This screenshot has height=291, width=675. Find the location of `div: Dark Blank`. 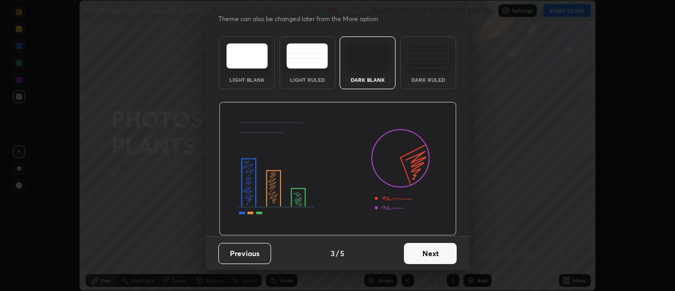

div: Dark Blank is located at coordinates (368, 80).